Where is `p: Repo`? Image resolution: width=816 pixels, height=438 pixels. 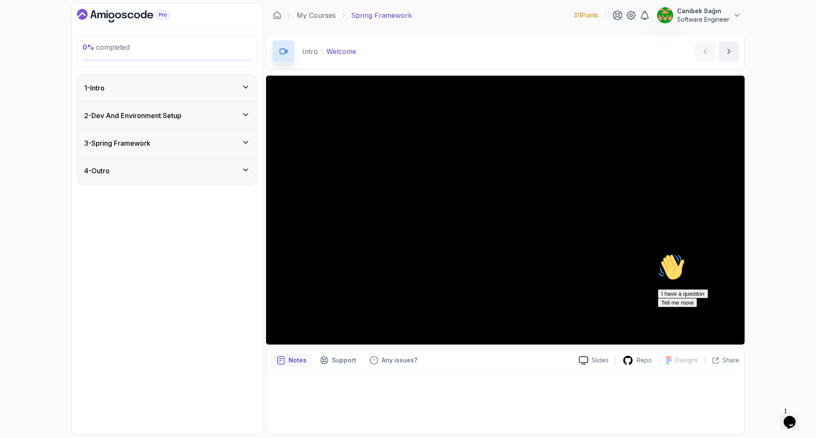
p: Repo is located at coordinates (644, 360).